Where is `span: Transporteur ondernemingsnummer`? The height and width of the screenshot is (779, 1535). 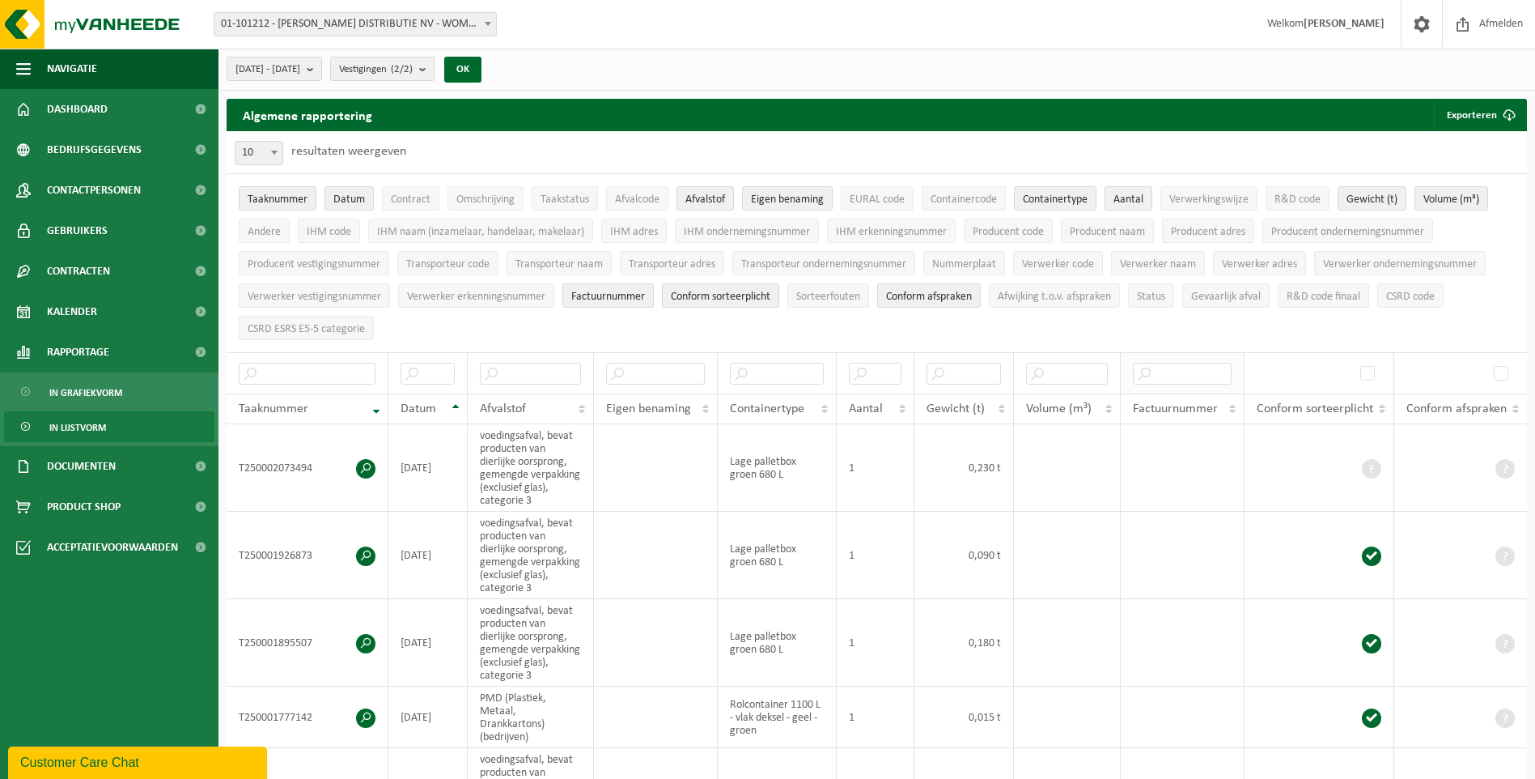
span: Transporteur ondernemingsnummer is located at coordinates (824, 264).